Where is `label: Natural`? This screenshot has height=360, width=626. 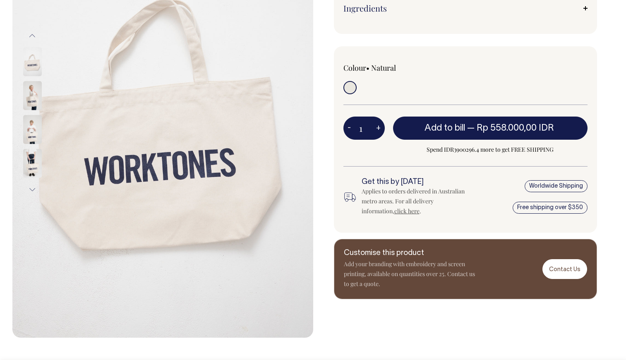
label: Natural is located at coordinates (383, 68).